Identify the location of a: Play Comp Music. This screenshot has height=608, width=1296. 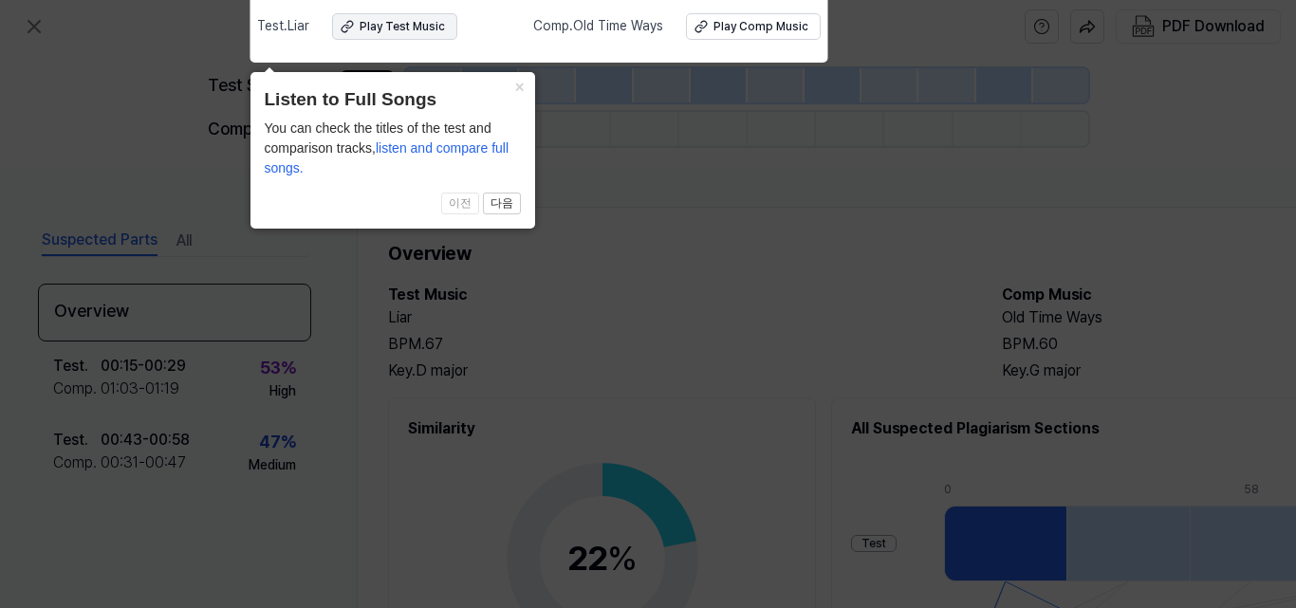
(753, 27).